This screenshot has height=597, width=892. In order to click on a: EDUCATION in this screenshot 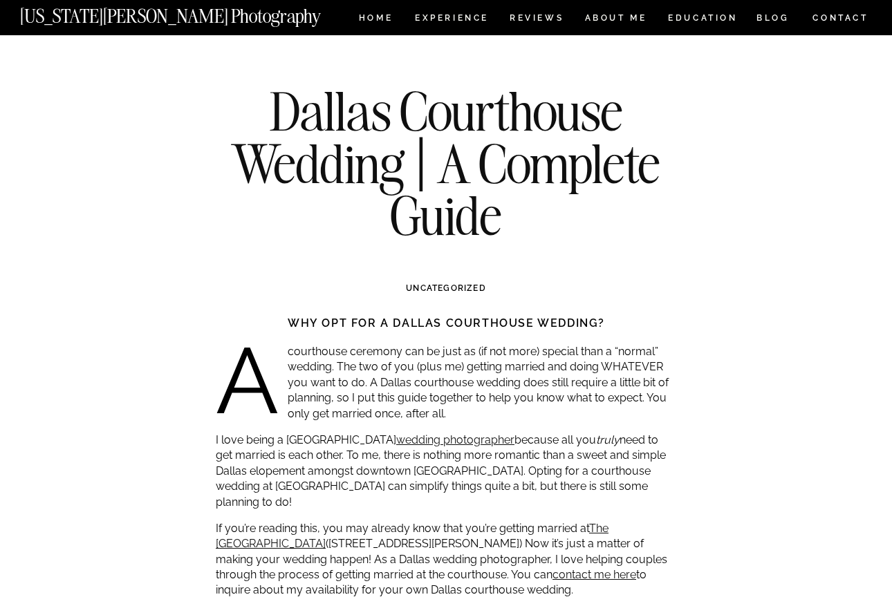, I will do `click(703, 19)`.